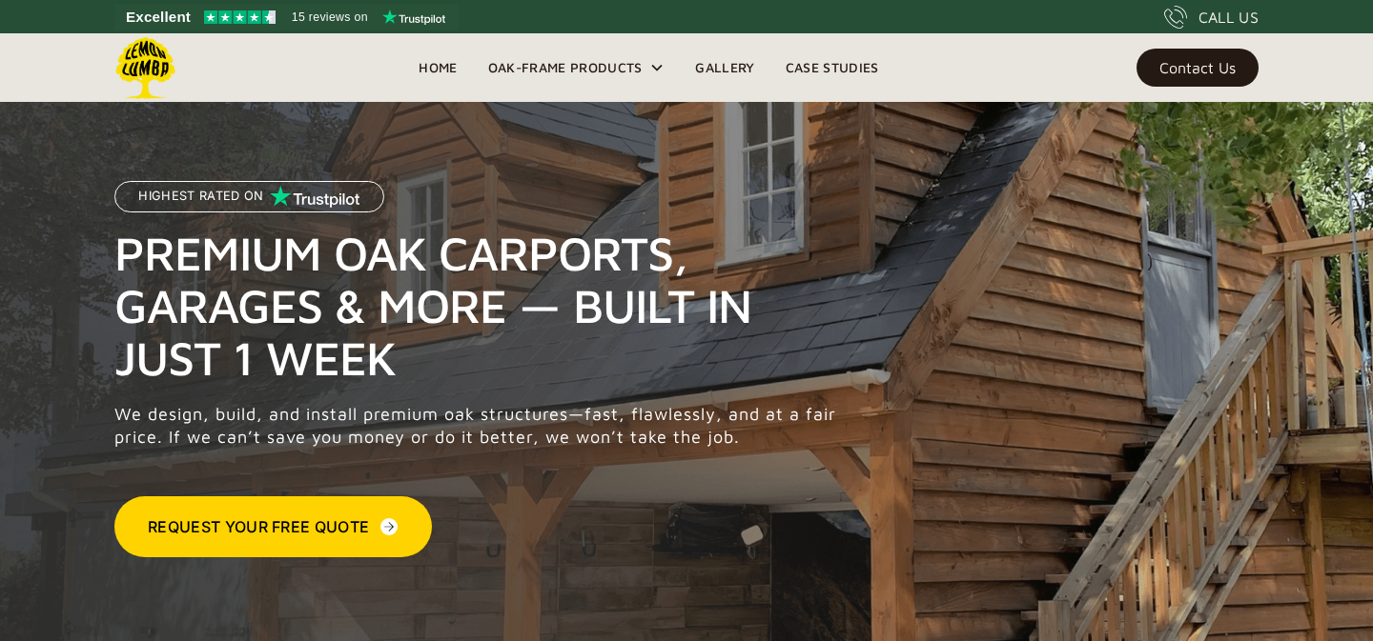 Image resolution: width=1373 pixels, height=641 pixels. Describe the element at coordinates (239, 17) in the screenshot. I see `img: Trustpilot 4.5 stars` at that location.